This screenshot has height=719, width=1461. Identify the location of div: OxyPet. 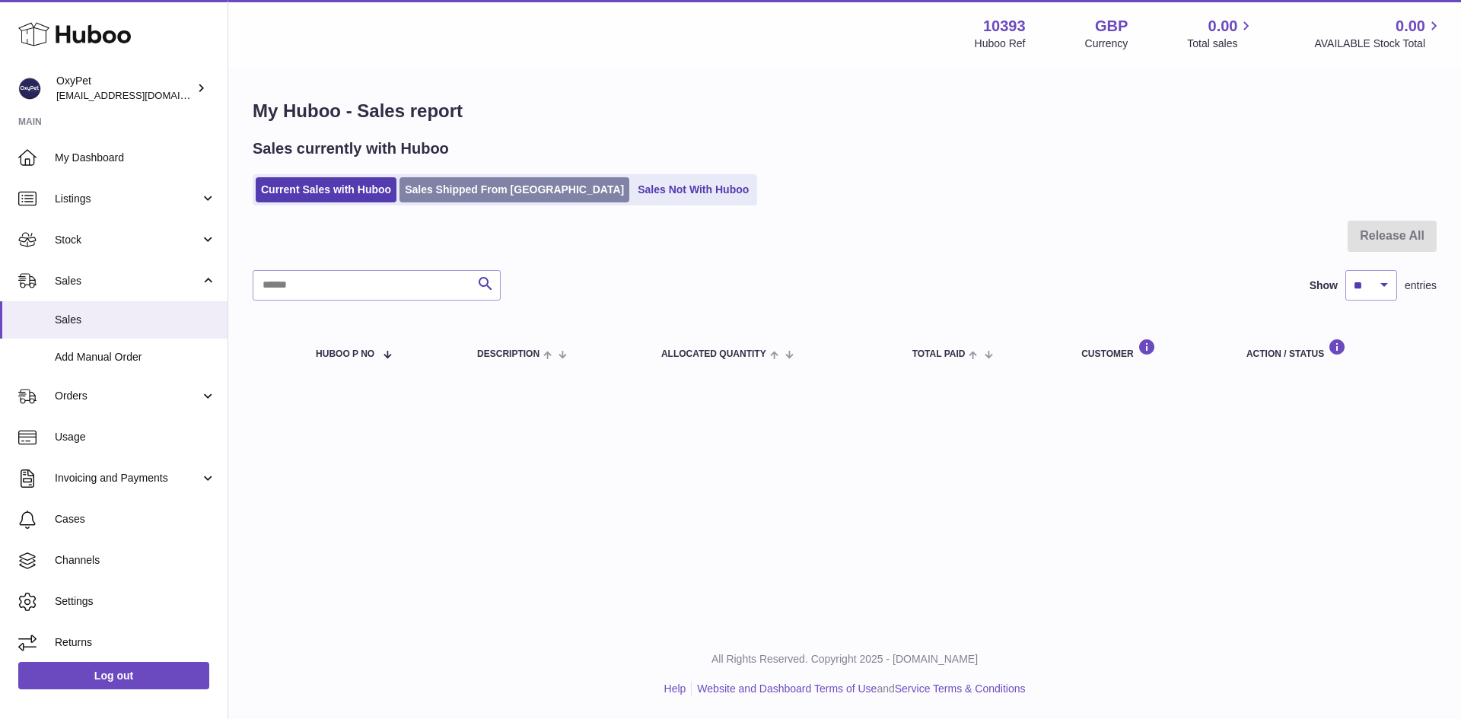
(125, 88).